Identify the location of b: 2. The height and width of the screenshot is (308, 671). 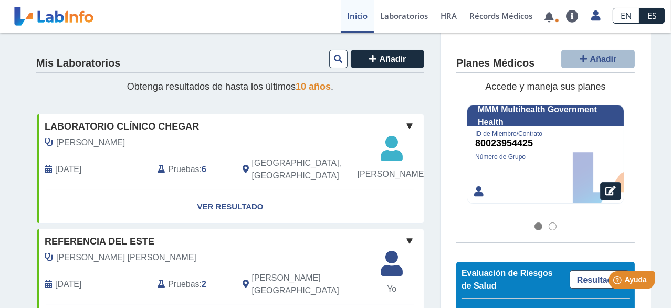
(204, 284).